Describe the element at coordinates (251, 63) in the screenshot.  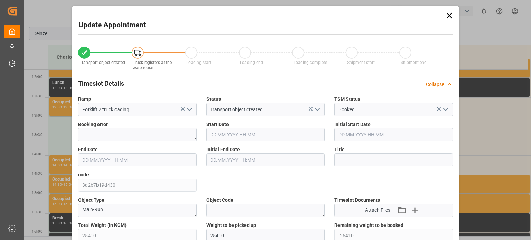
I see `span: Loading end` at that location.